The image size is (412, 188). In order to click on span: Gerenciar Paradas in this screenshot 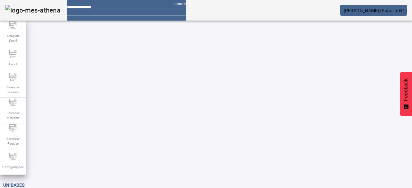, I will do `click(13, 141)`.